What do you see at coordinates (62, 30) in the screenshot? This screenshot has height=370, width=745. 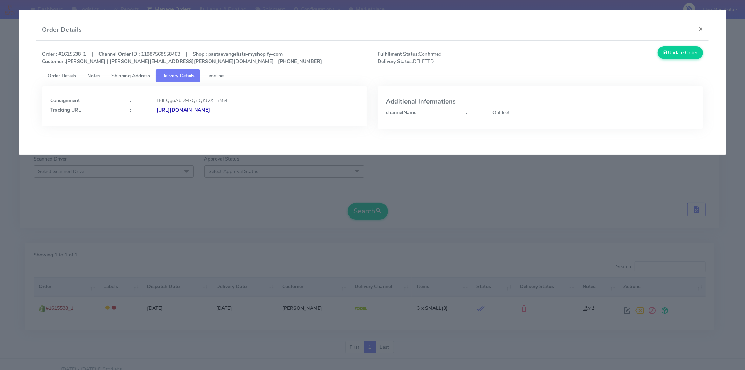 I see `h4: Order Details` at bounding box center [62, 30].